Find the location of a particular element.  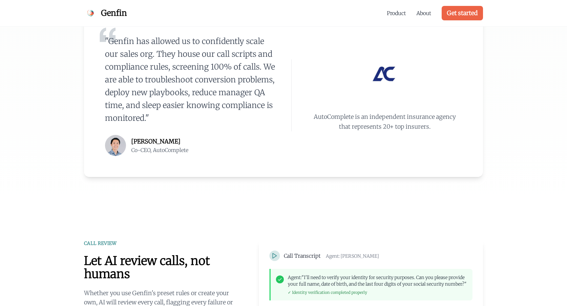

img: Quote is located at coordinates (108, 35).